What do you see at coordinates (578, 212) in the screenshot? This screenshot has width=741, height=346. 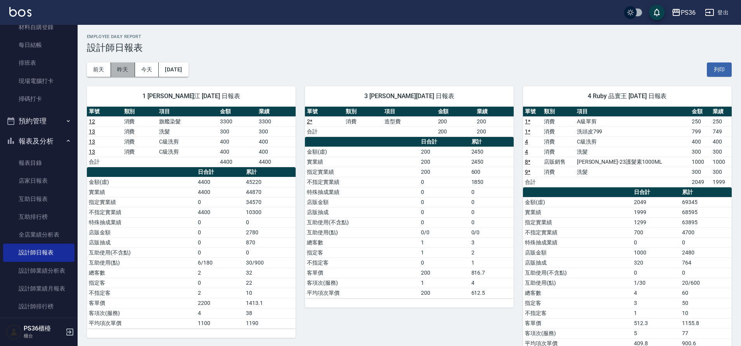 I see `td: 實業績` at bounding box center [578, 212].